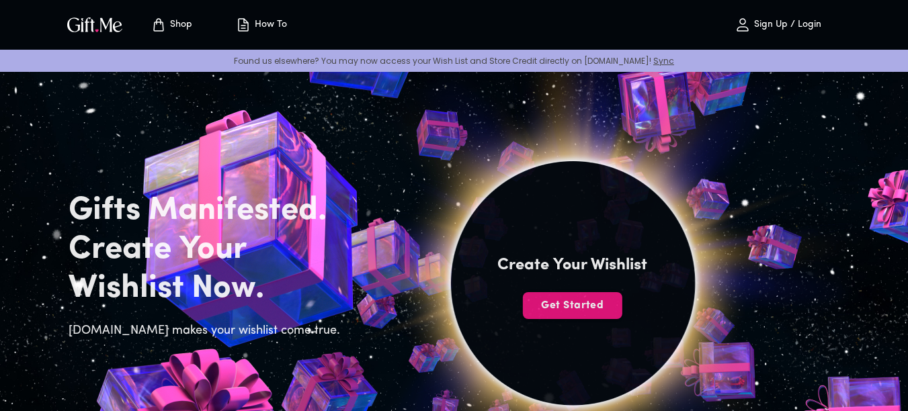 The width and height of the screenshot is (908, 411). What do you see at coordinates (208, 289) in the screenshot?
I see `h2: Wishlist Now.` at bounding box center [208, 289].